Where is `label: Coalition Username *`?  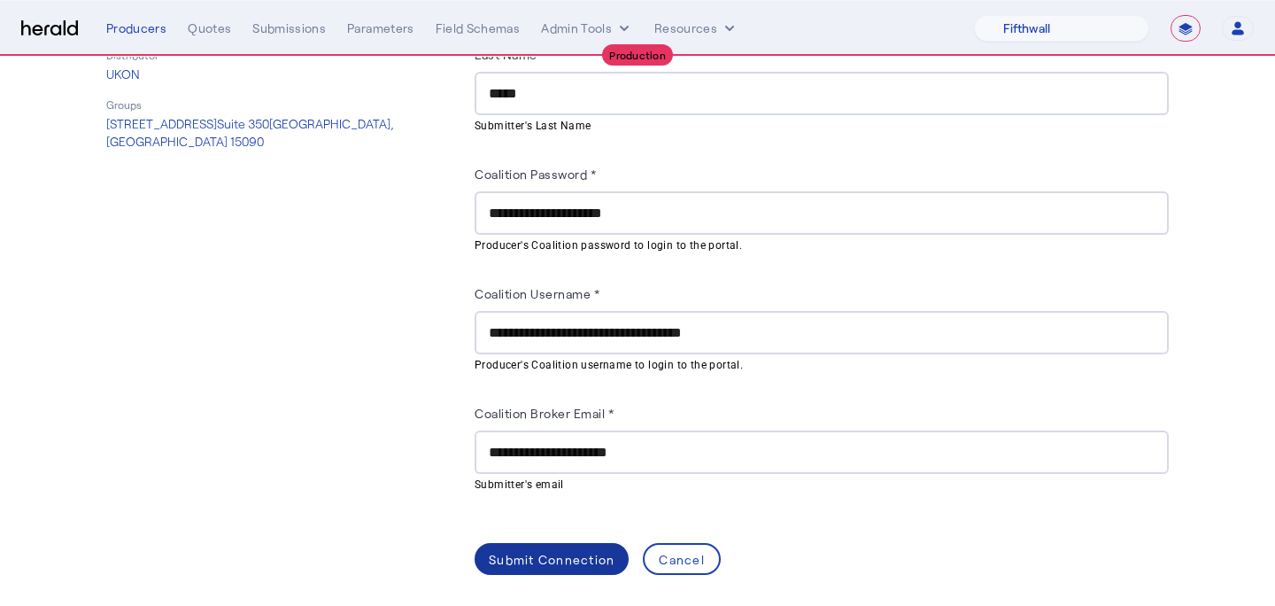
label: Coalition Username * is located at coordinates (537, 293).